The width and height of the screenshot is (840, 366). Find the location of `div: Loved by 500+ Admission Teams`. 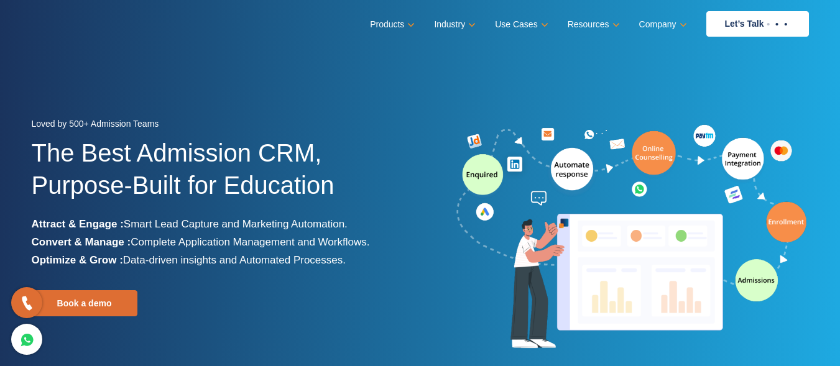

div: Loved by 500+ Admission Teams is located at coordinates (221, 126).